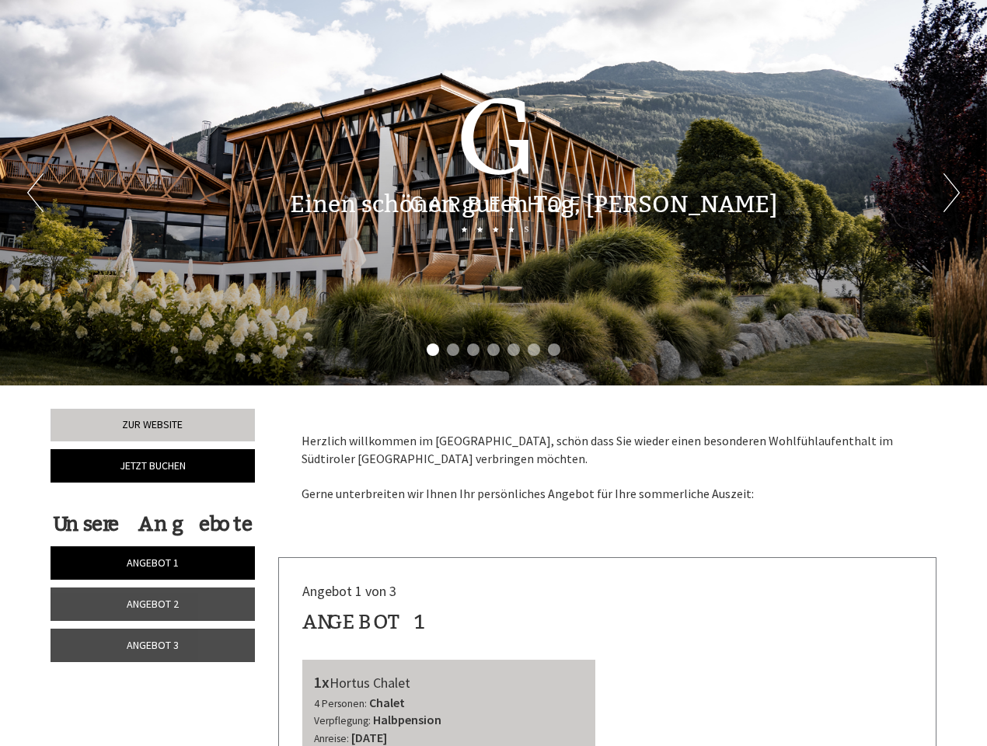 Image resolution: width=987 pixels, height=746 pixels. What do you see at coordinates (449, 682) in the screenshot?
I see `div: Hortus Chalet` at bounding box center [449, 682].